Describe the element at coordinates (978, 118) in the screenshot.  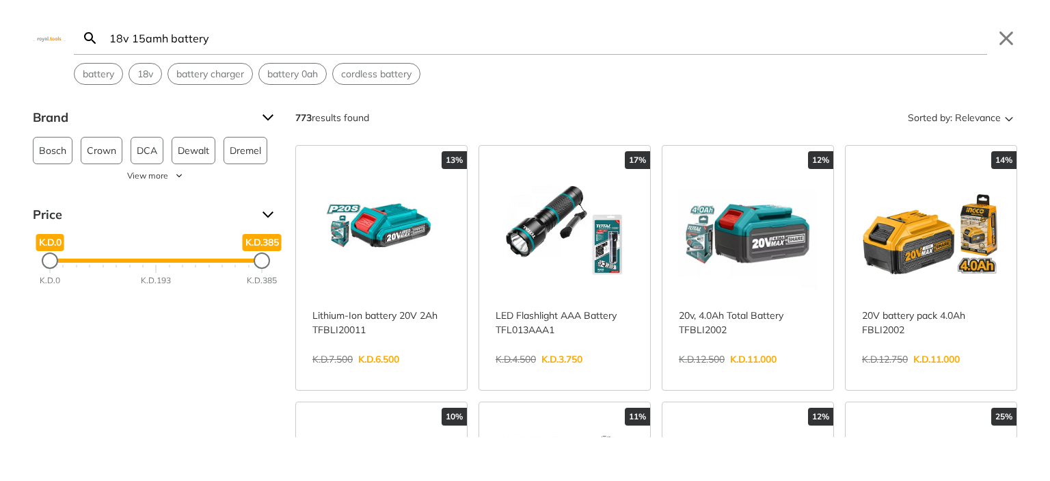
I see `span: Relevance` at that location.